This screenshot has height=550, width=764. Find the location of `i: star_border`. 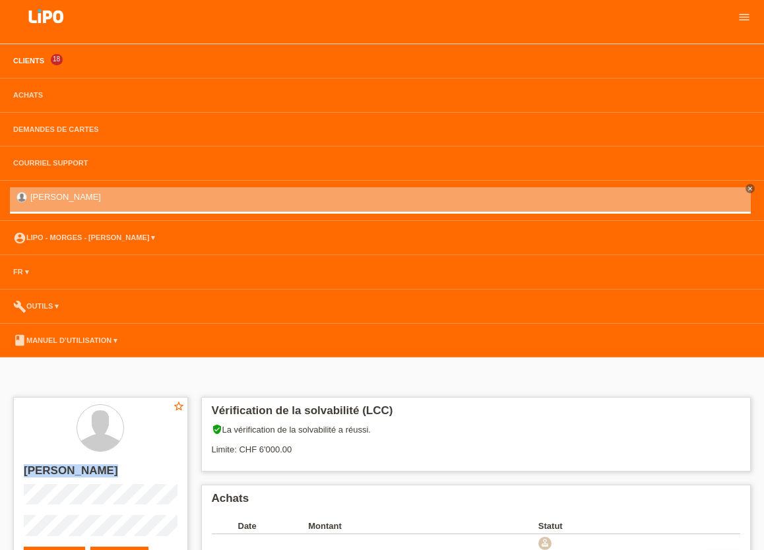

i: star_border is located at coordinates (179, 406).